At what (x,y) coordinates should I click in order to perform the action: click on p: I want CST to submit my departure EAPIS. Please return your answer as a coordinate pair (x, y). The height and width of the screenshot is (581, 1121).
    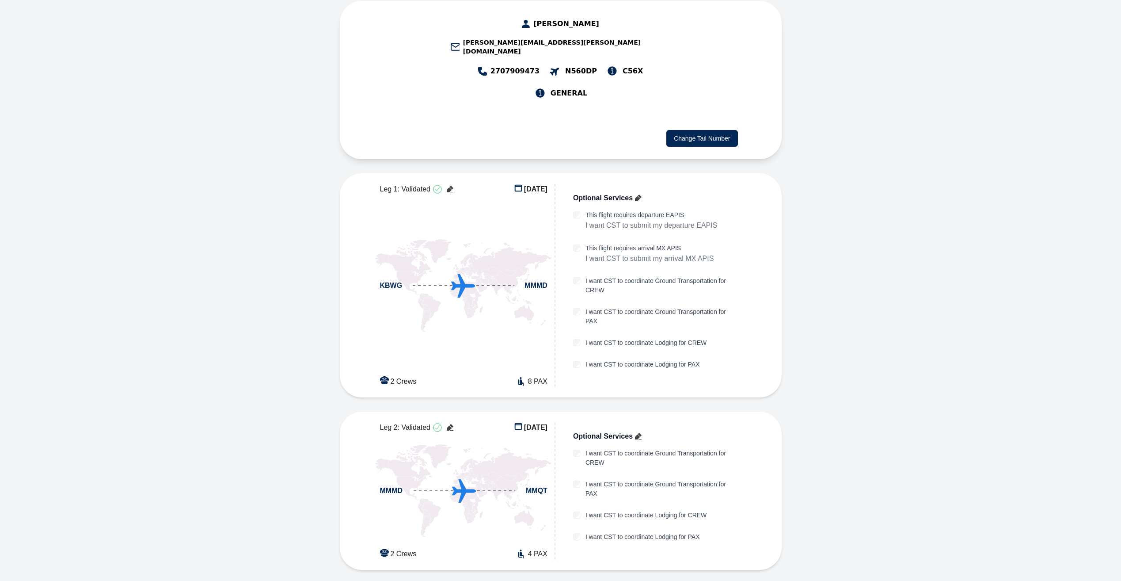
    Looking at the image, I should click on (651, 225).